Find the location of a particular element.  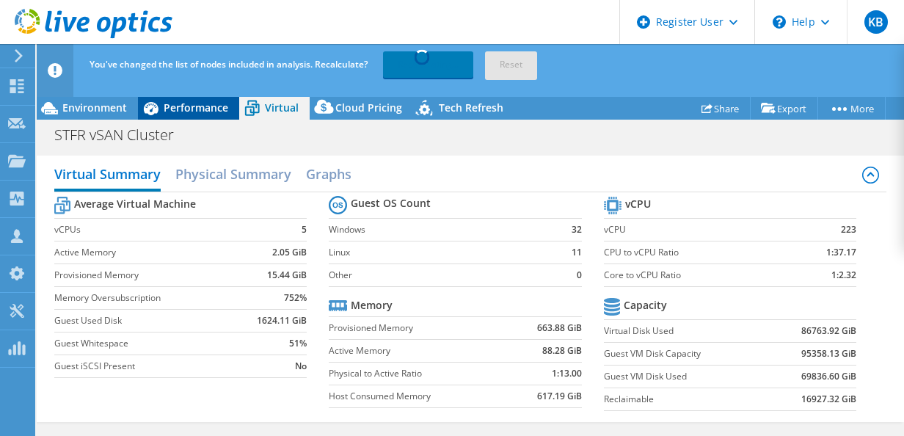

b: 15.44 GiB is located at coordinates (287, 275).